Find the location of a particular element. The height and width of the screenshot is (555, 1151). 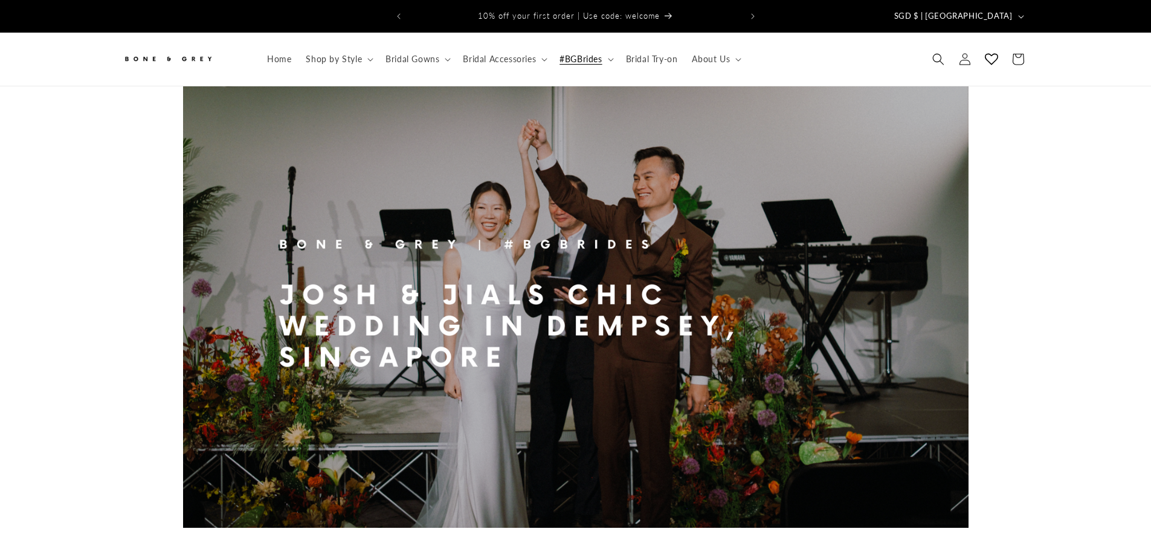

span: Bridal Try-on is located at coordinates (652, 59).